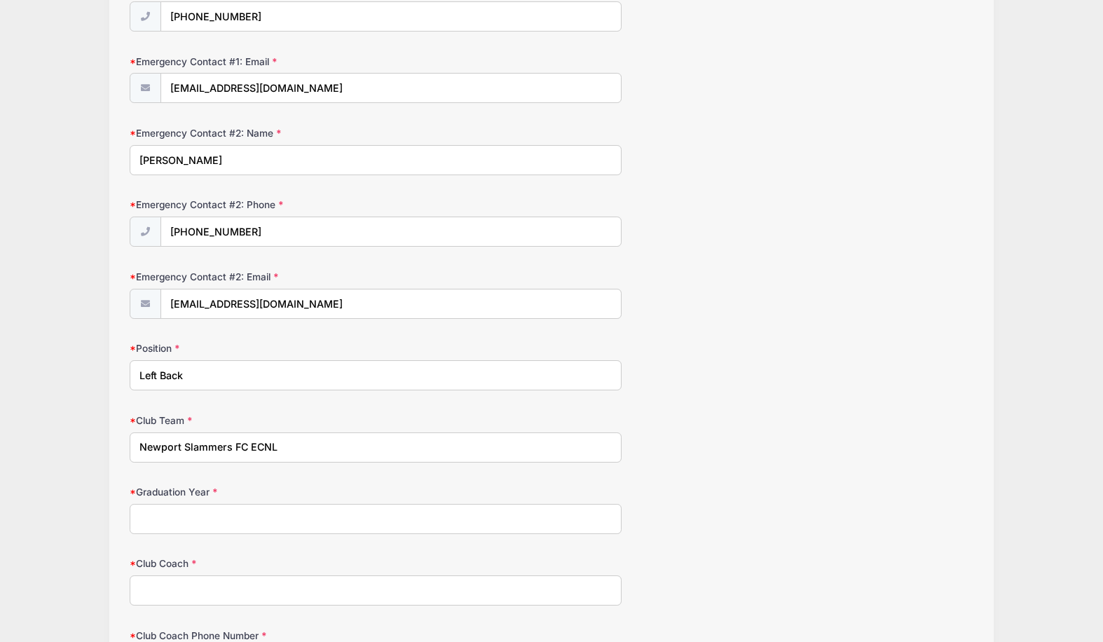 The width and height of the screenshot is (1103, 642). Describe the element at coordinates (270, 277) in the screenshot. I see `label: Emergency Contact #2: Email` at that location.